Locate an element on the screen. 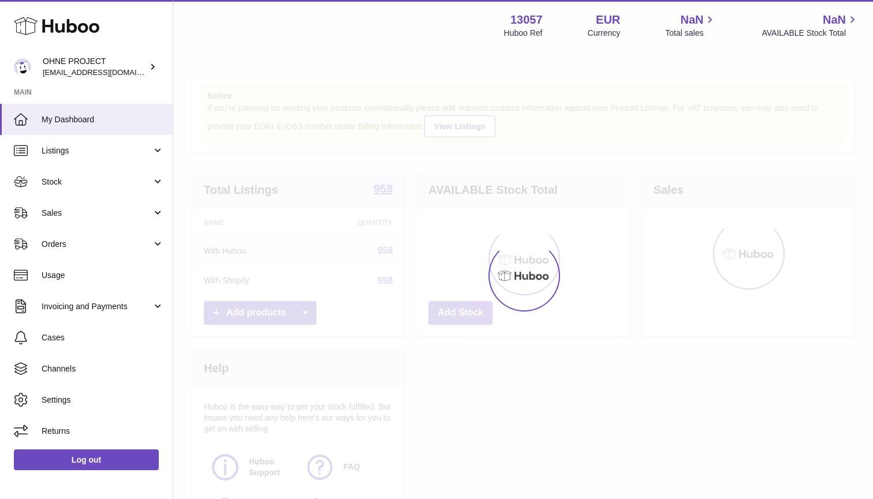 This screenshot has height=499, width=873. span: Sales is located at coordinates (96, 213).